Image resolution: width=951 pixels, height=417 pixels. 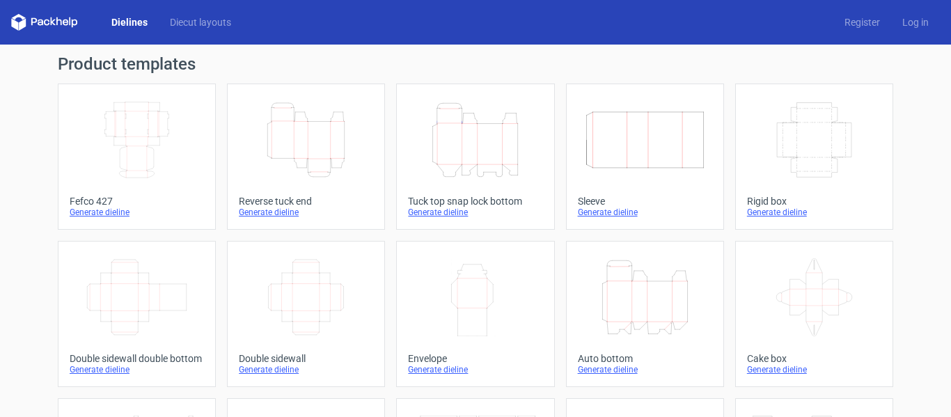 I want to click on a: Rigid boxGenerate dieline, so click(x=814, y=157).